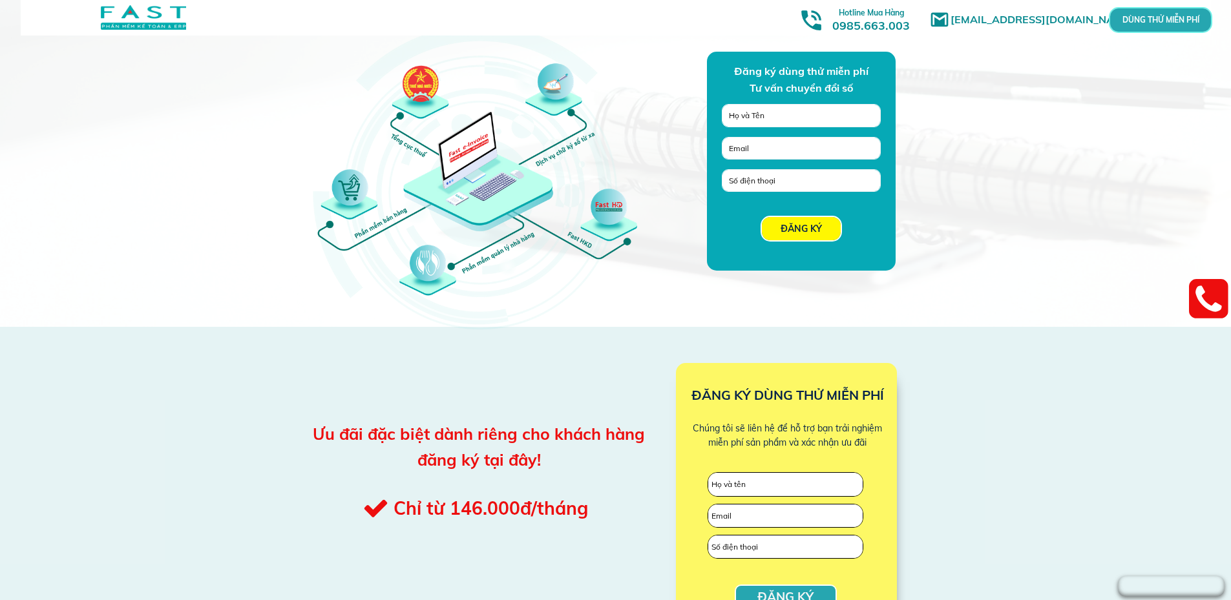 The image size is (1231, 600). What do you see at coordinates (787, 436) in the screenshot?
I see `div: Chúng tôi sẽ liên hệ để hỗ trợ bạn trải nghiệm miễn phí sản phẩm và xác nhận ưu đãi` at bounding box center [787, 436].